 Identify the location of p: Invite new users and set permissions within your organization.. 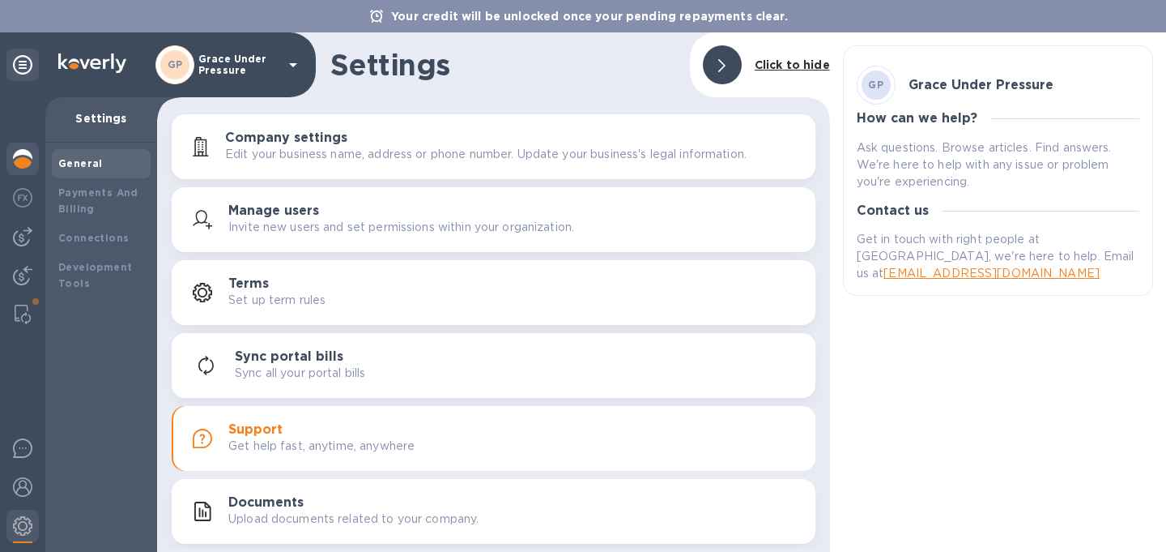
(401, 227).